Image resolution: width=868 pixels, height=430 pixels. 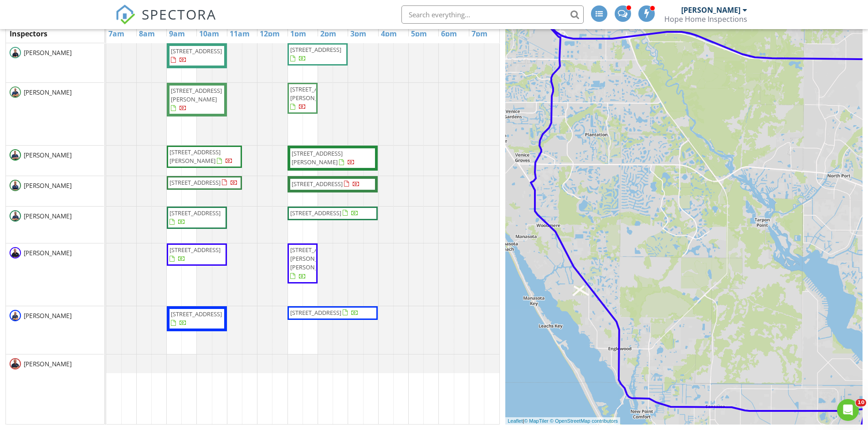 What do you see at coordinates (270, 34) in the screenshot?
I see `a: 12pm` at bounding box center [270, 34].